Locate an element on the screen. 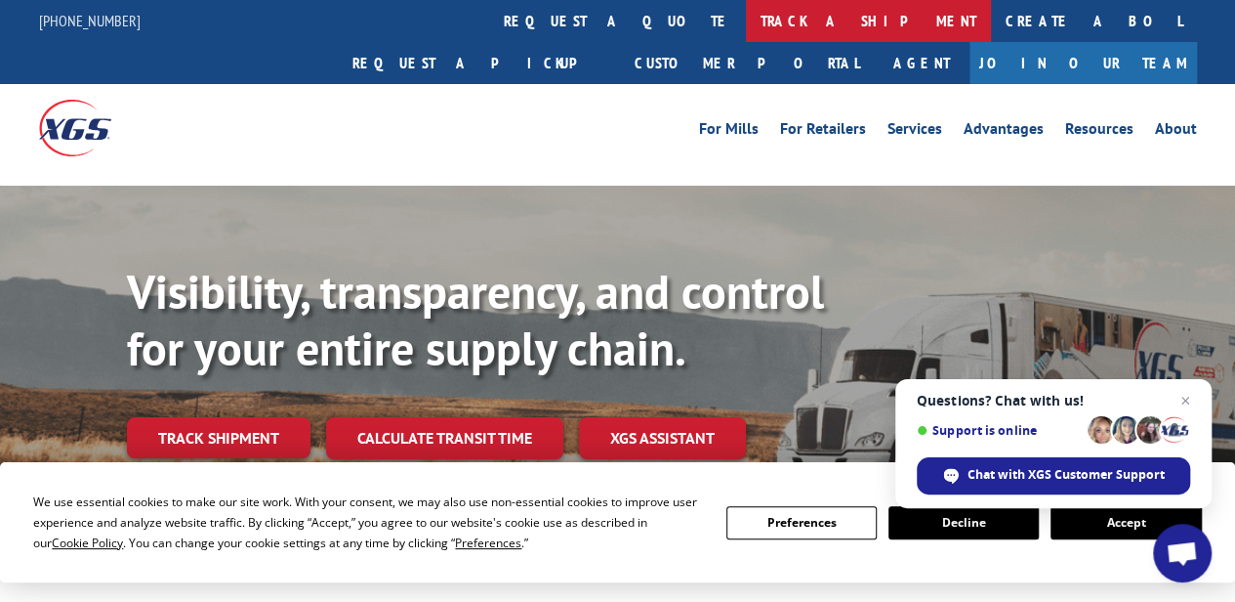 Image resolution: width=1235 pixels, height=602 pixels. a: Resources is located at coordinates (1100, 132).